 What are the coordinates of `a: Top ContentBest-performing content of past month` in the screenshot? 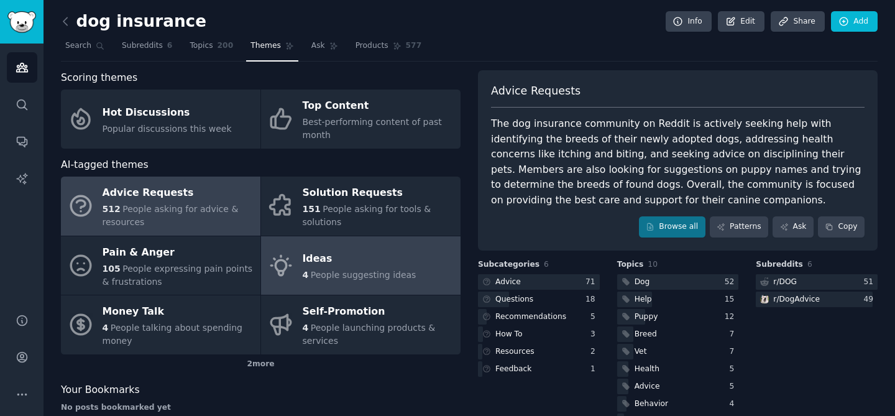 It's located at (360, 119).